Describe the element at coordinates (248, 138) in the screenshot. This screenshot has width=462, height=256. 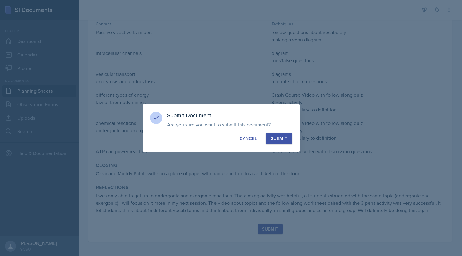
I see `button: Cancel` at that location.